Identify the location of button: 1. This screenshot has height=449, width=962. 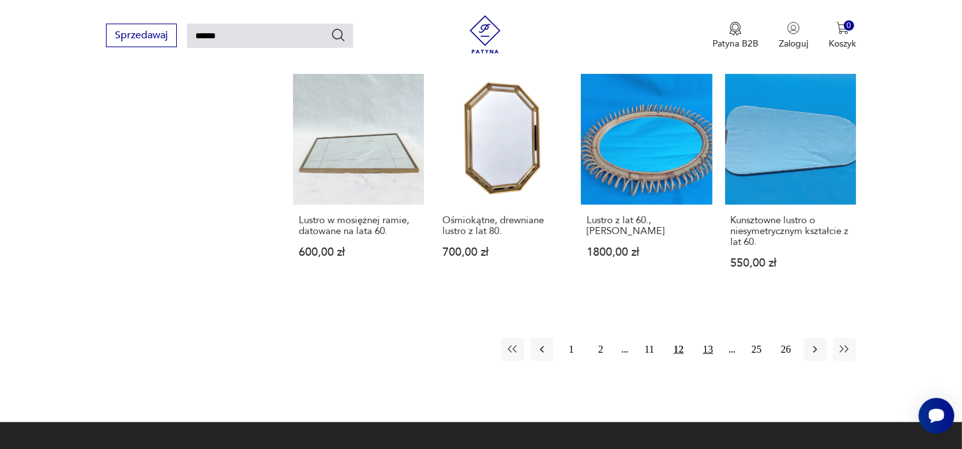
(571, 350).